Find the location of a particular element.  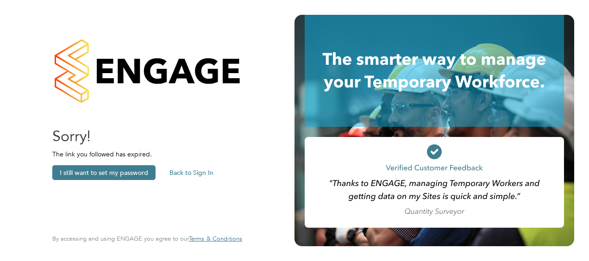

button: Back to Sign In is located at coordinates (191, 173).